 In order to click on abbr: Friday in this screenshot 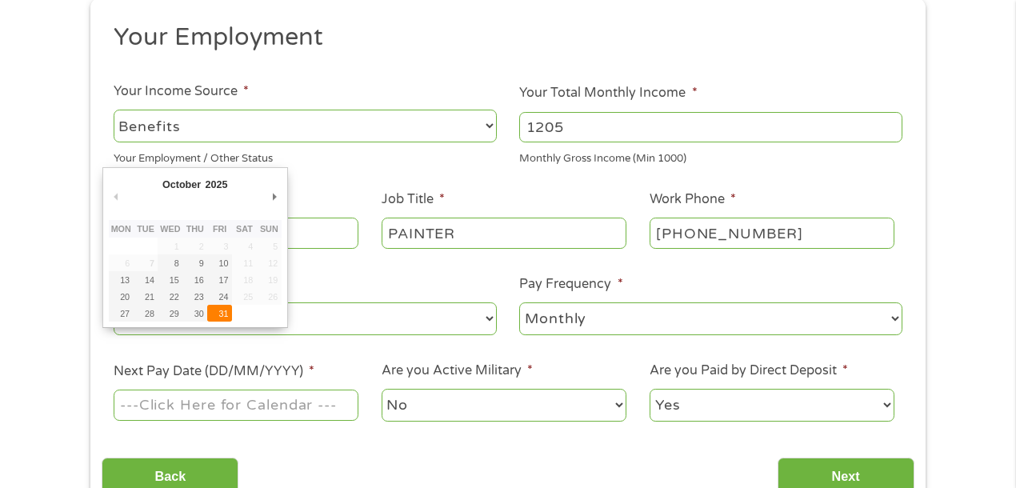, I will do `click(219, 229)`.